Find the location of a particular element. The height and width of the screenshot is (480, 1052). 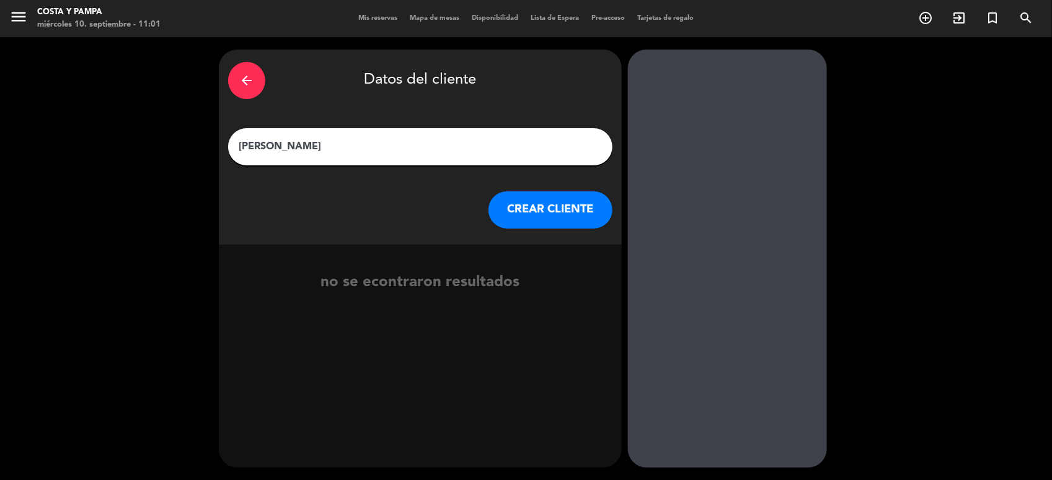

span: Tarjetas de regalo is located at coordinates (665, 18).